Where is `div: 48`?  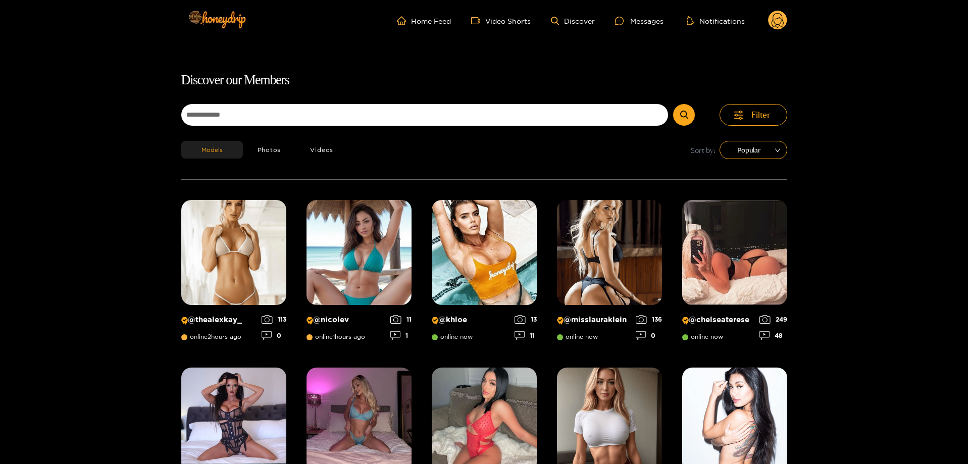
div: 48 is located at coordinates (773, 335).